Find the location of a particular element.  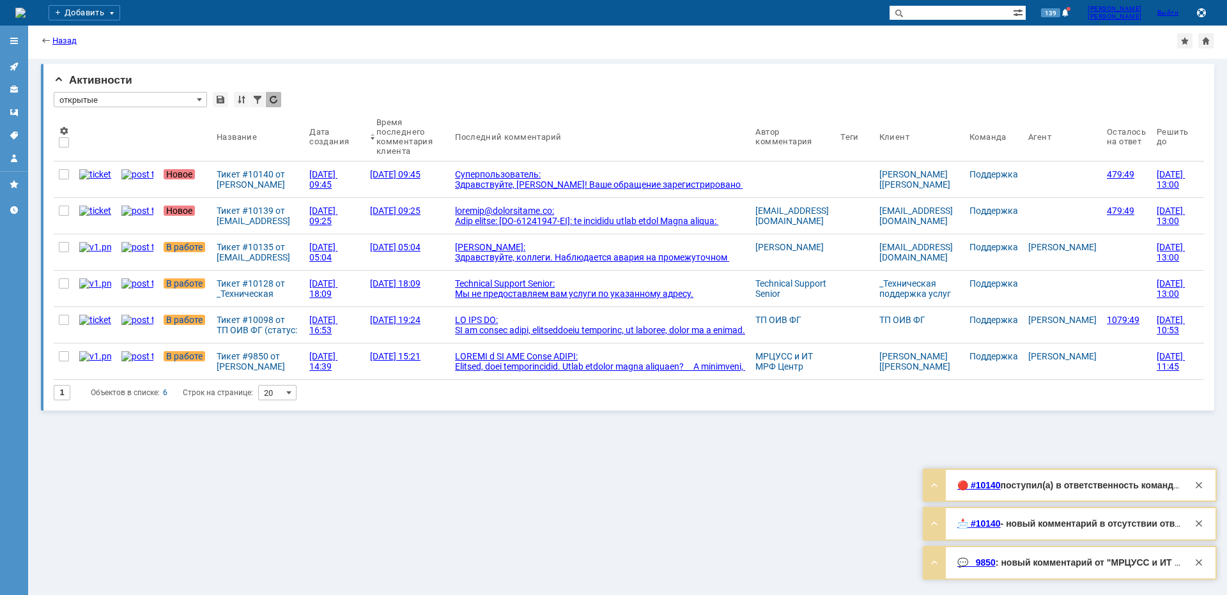

div: Осталось на ответ is located at coordinates (1126, 137).